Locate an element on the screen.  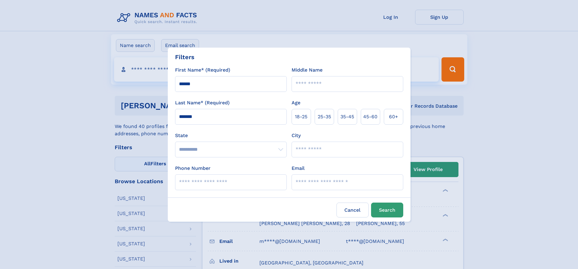
button: Search is located at coordinates (387, 210).